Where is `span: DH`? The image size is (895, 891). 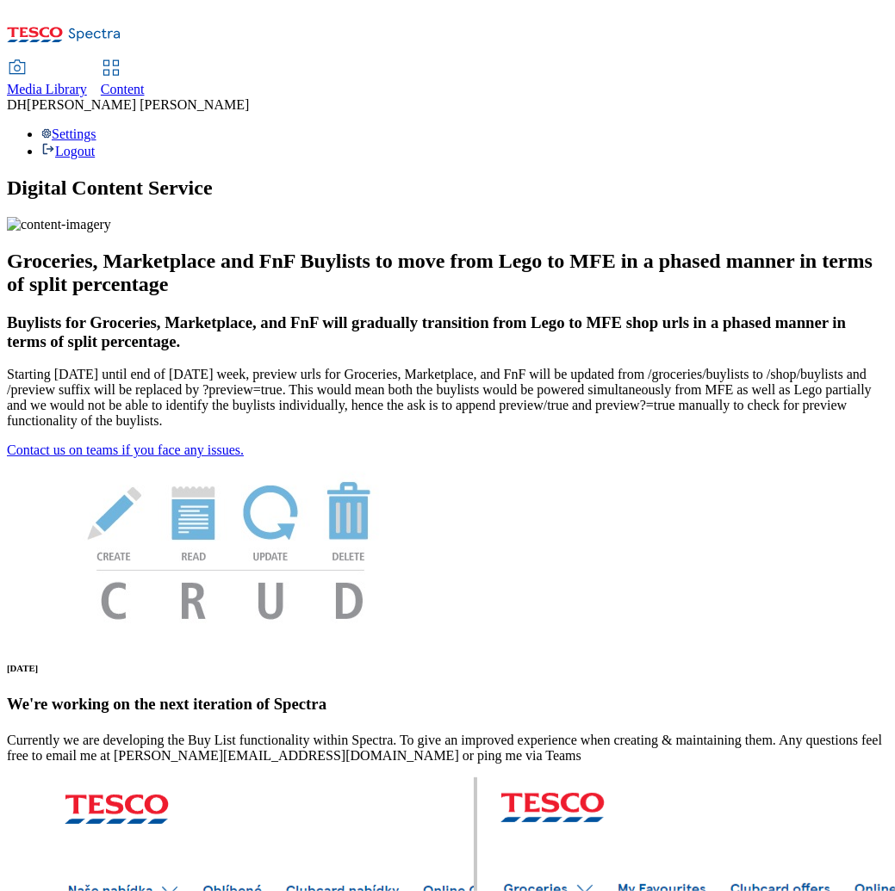
span: DH is located at coordinates (16, 104).